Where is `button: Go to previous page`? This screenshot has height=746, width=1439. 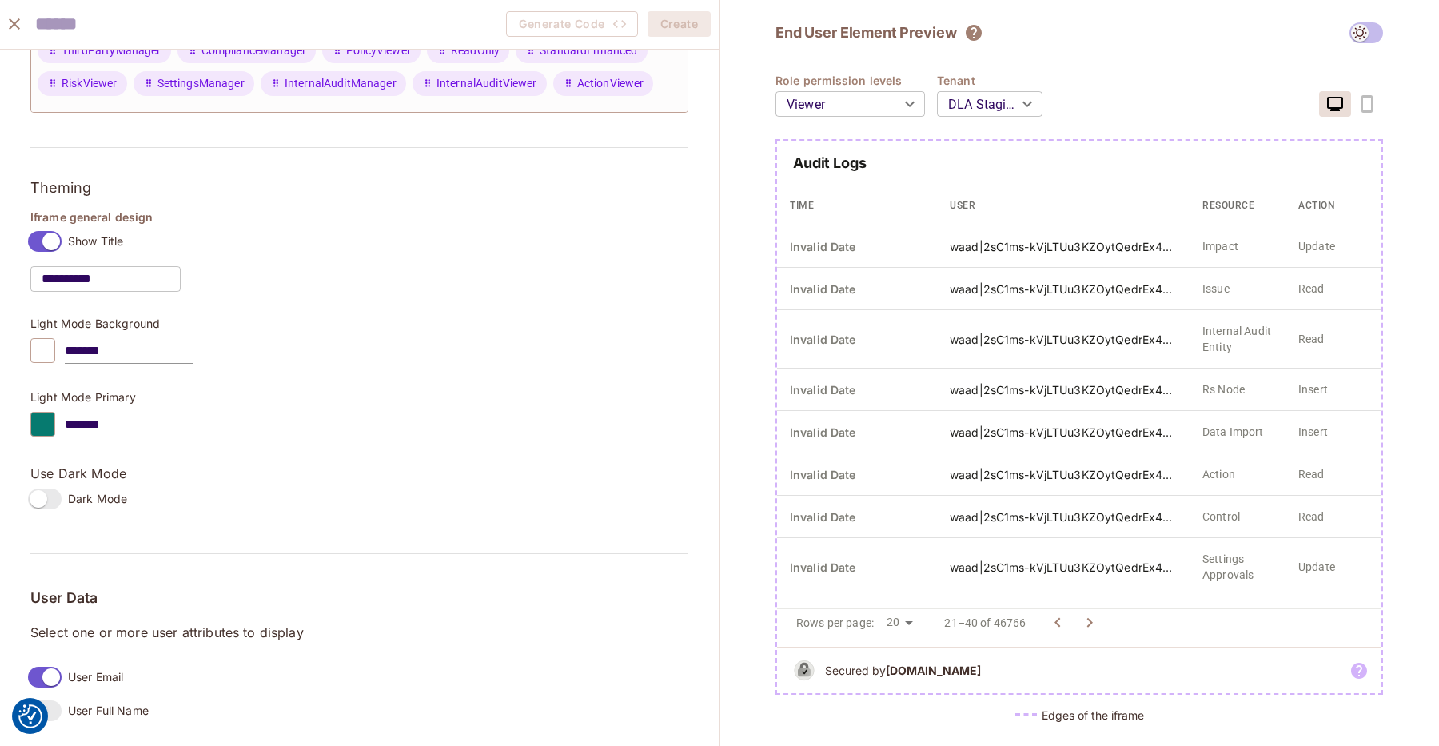 button: Go to previous page is located at coordinates (1057, 623).